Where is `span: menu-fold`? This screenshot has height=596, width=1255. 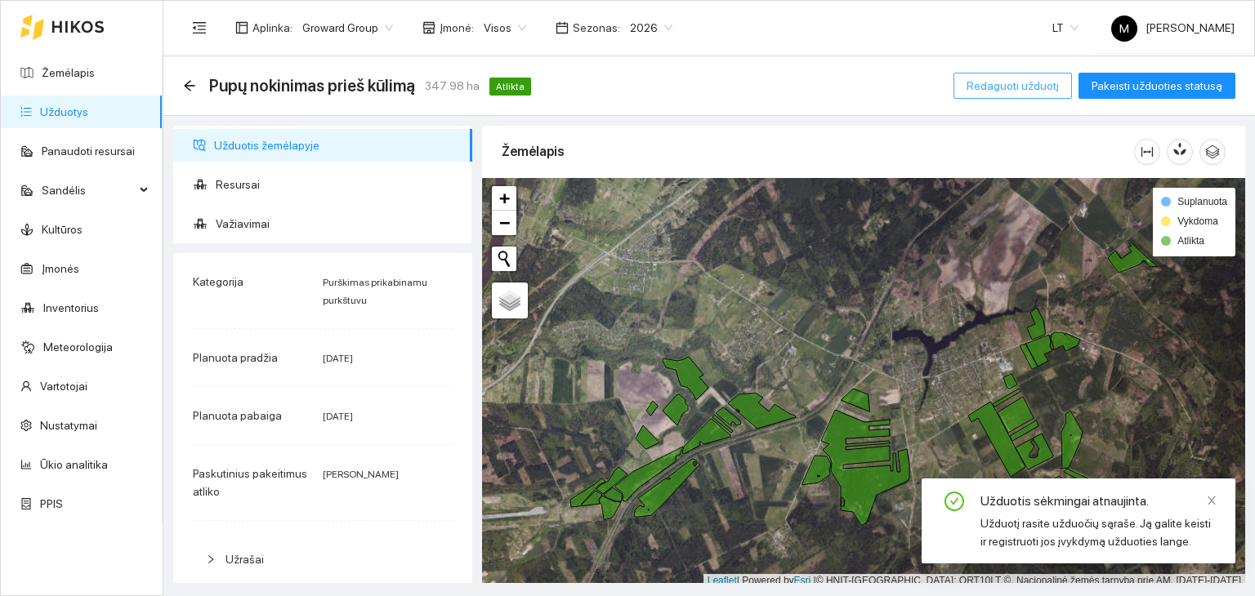
span: menu-fold is located at coordinates (199, 28).